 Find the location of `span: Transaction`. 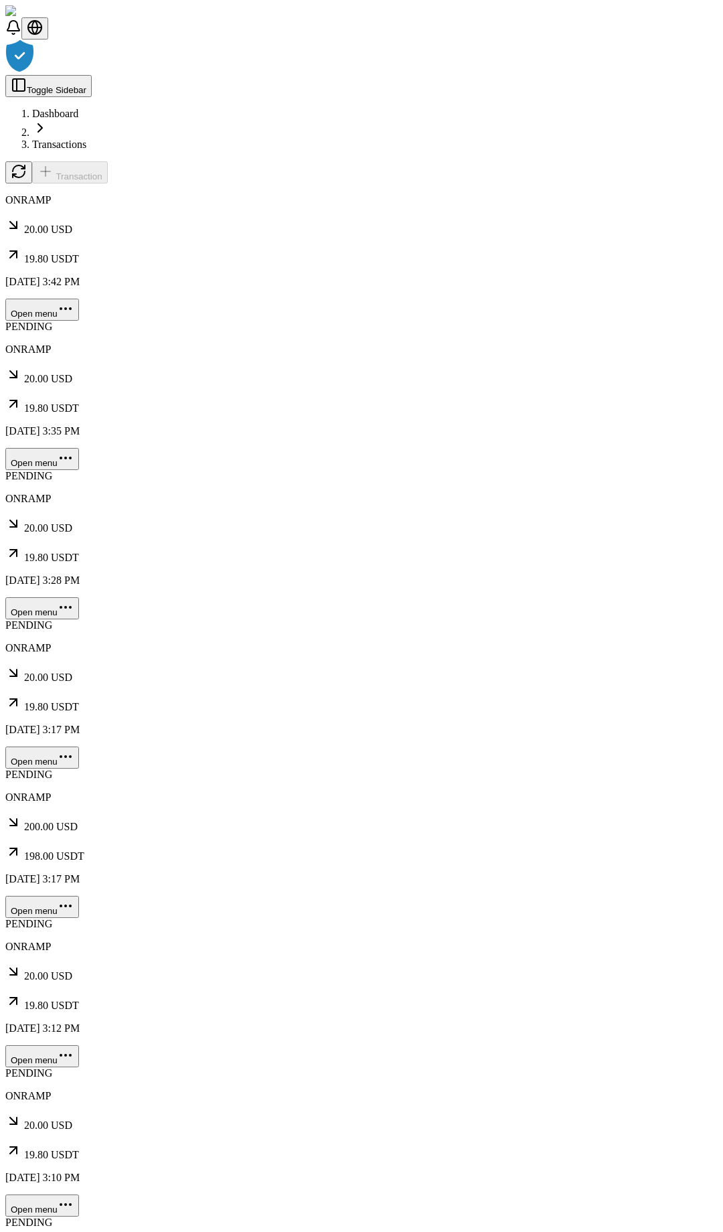

span: Transaction is located at coordinates (78, 176).